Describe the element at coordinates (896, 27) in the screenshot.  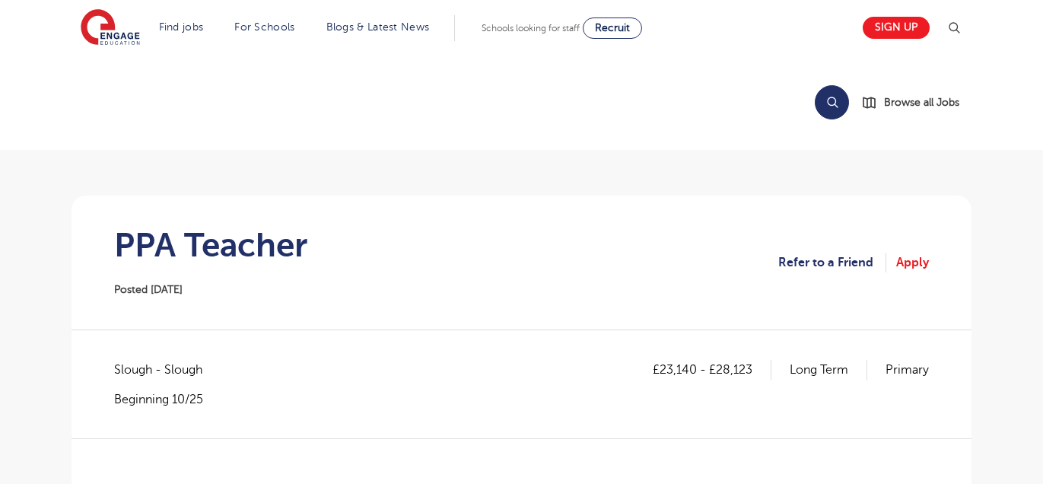
I see `a: Sign up` at that location.